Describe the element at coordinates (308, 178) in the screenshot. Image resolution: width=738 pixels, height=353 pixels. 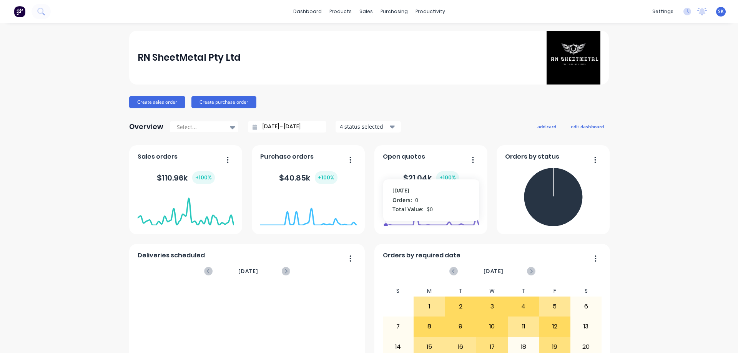
I see `div: $ 40.85k` at that location.